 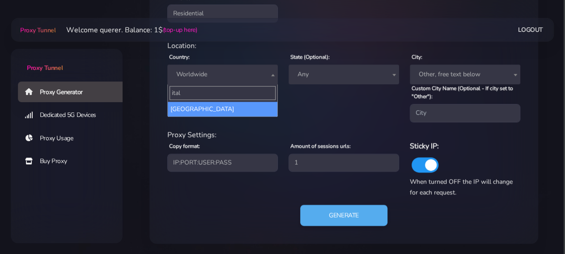 What do you see at coordinates (74, 161) in the screenshot?
I see `a: Buy Proxy` at bounding box center [74, 161].